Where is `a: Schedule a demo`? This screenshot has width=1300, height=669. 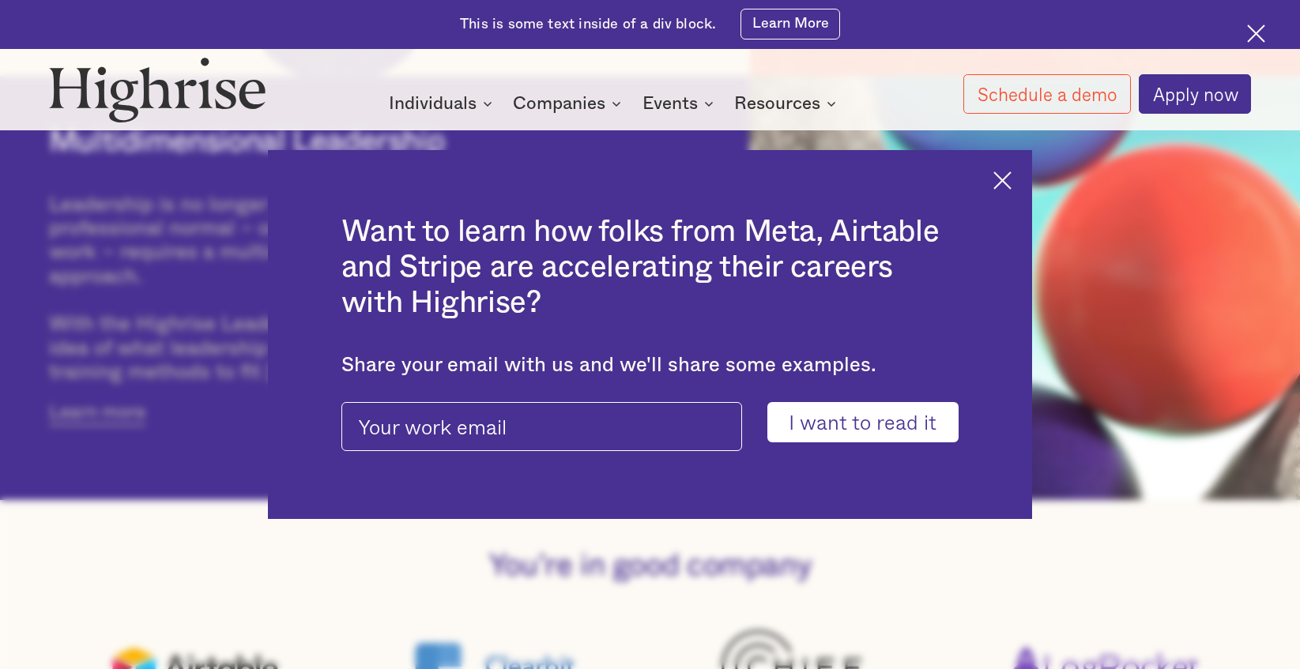
a: Schedule a demo is located at coordinates (1046, 94).